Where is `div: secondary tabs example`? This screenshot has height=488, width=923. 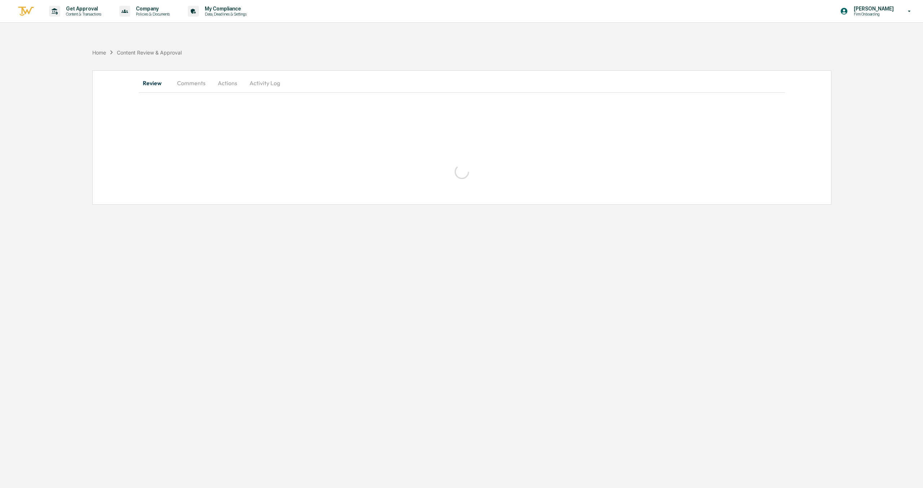 div: secondary tabs example is located at coordinates (462, 83).